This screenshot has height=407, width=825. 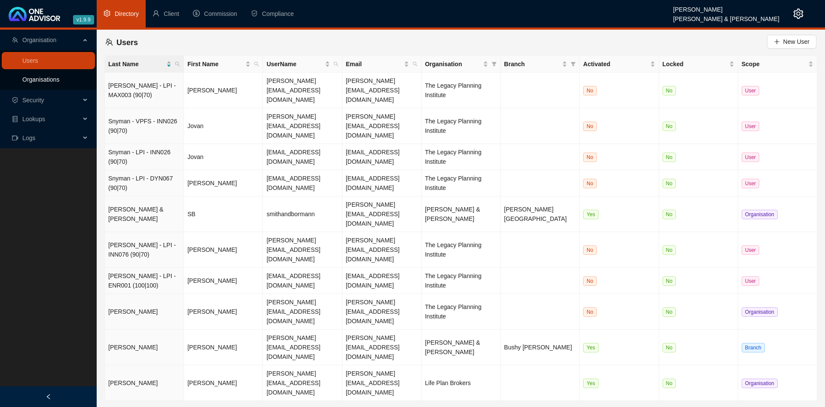 What do you see at coordinates (34, 119) in the screenshot?
I see `span: Lookups` at bounding box center [34, 119].